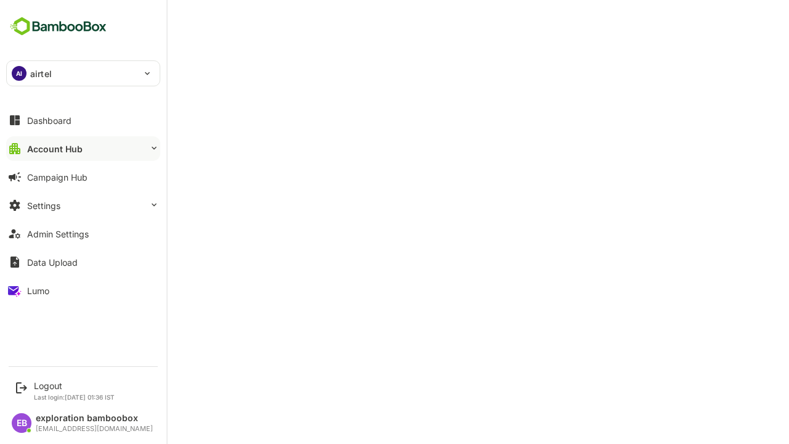 This screenshot has width=789, height=444. Describe the element at coordinates (52, 262) in the screenshot. I see `div: Data Upload` at that location.